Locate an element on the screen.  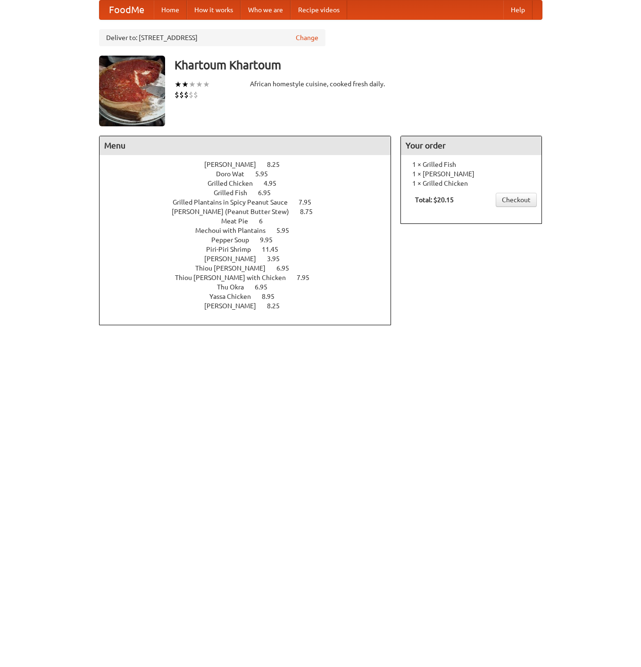
span: Grilled Plantains in Spicy Peanut Sauce is located at coordinates (235, 202).